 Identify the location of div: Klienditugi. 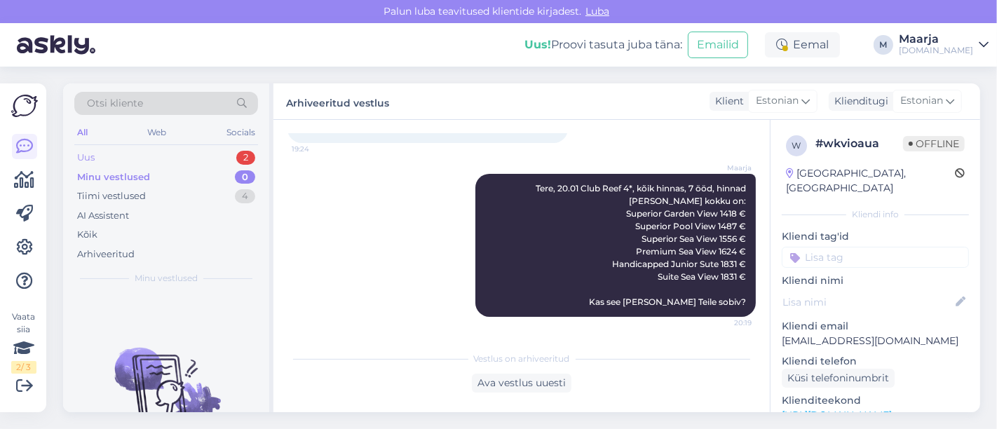
(858, 101).